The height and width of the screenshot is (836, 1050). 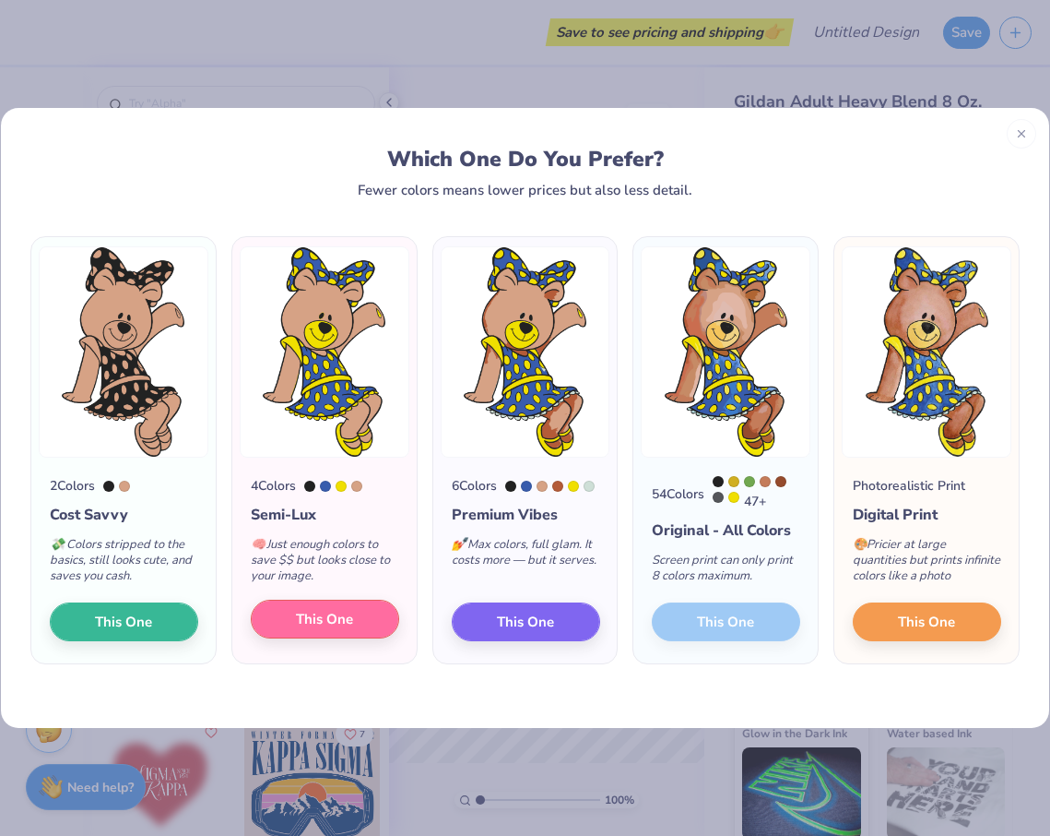 I want to click on div: 7752 C, so click(x=734, y=481).